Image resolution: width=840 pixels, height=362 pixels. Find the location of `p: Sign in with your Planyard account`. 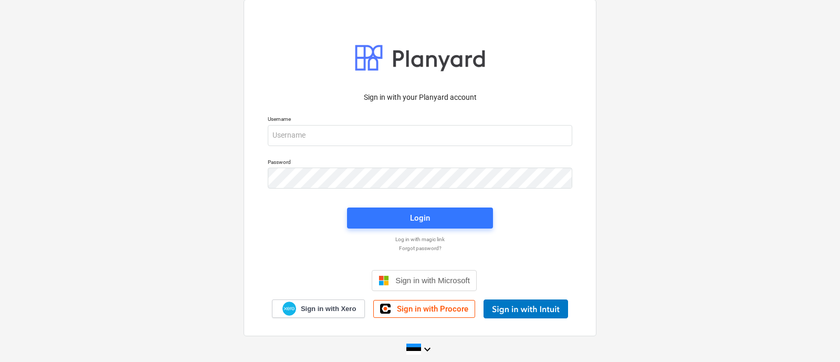

p: Sign in with your Planyard account is located at coordinates (420, 97).